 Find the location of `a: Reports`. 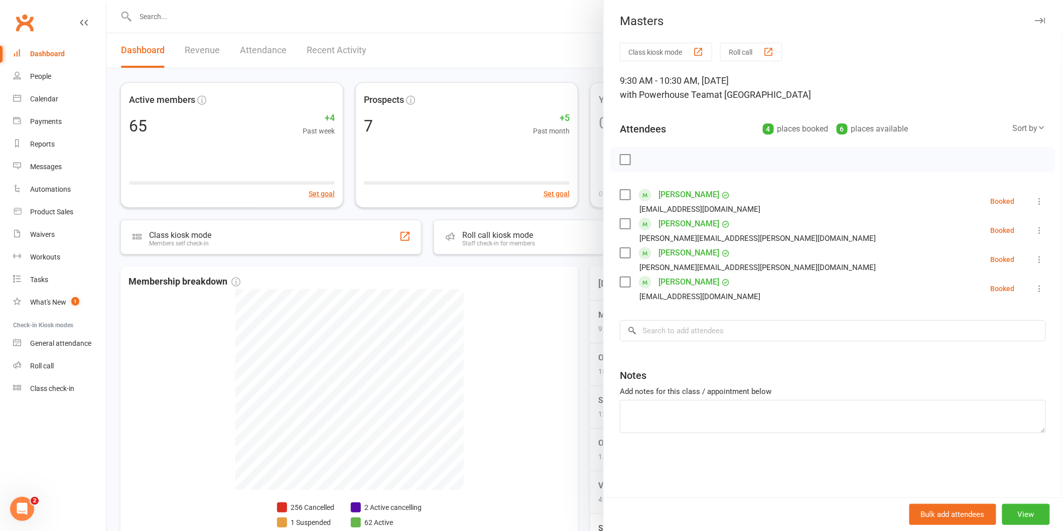

a: Reports is located at coordinates (59, 144).